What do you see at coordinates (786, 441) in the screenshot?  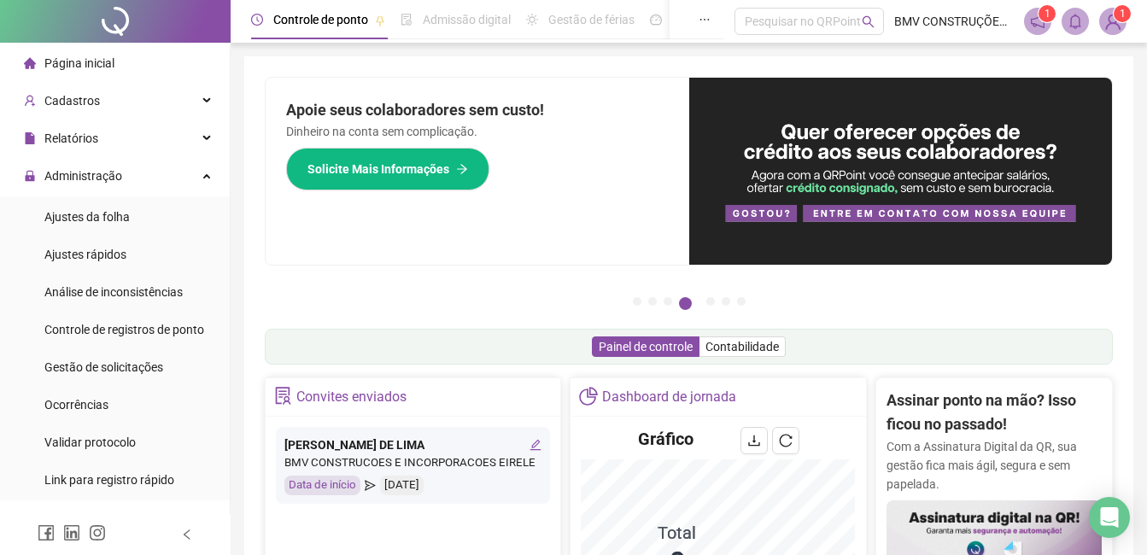 I see `span: reload` at bounding box center [786, 441].